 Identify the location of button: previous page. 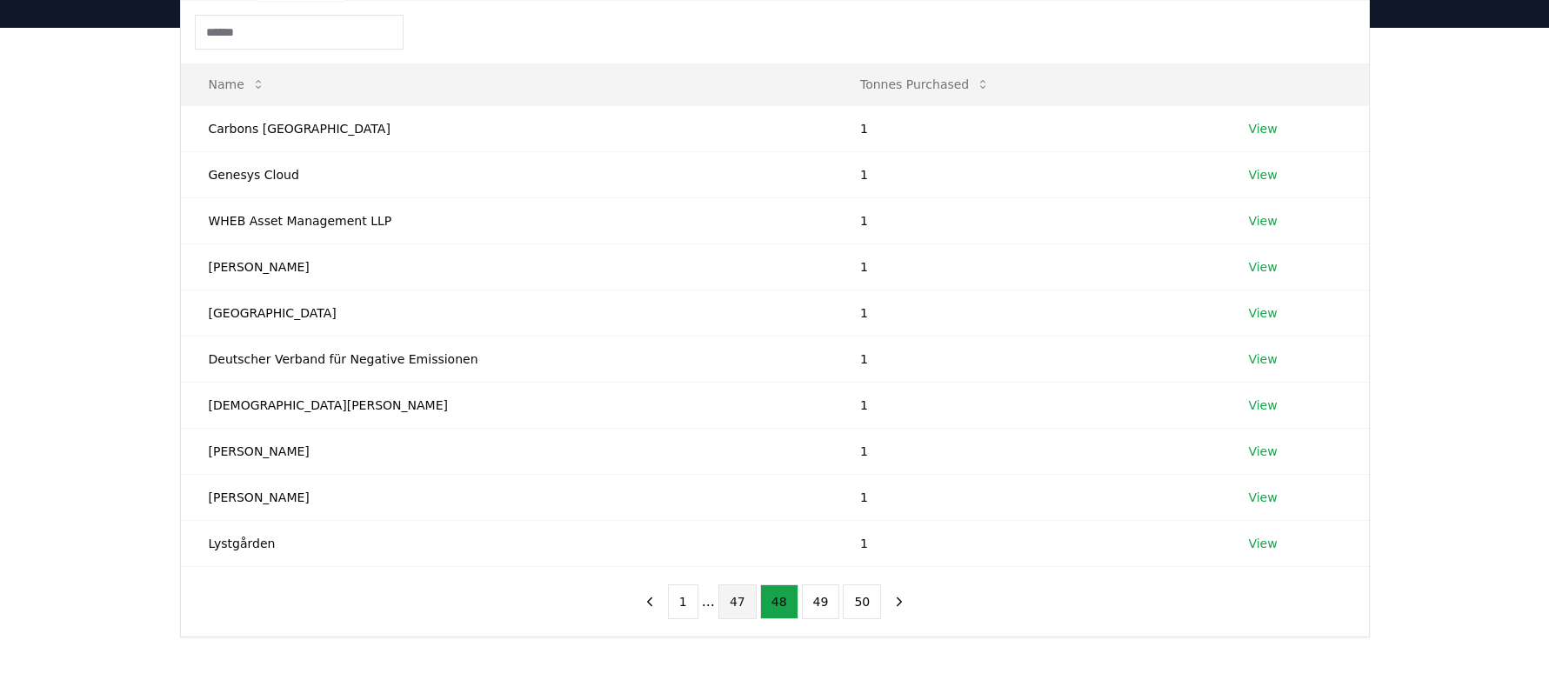
(650, 602).